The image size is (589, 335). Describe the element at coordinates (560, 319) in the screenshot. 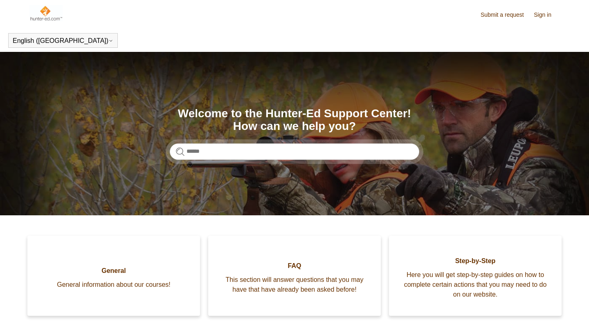

I see `div: Chat Support` at that location.